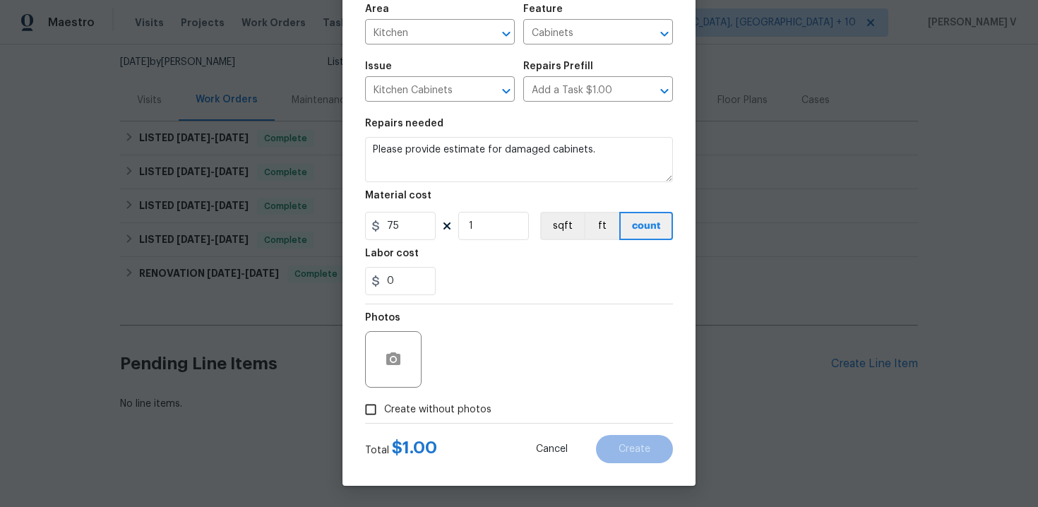  What do you see at coordinates (634, 449) in the screenshot?
I see `button: Create` at bounding box center [634, 449].